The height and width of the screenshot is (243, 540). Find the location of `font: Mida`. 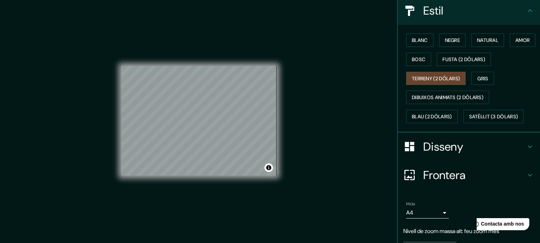

font: Mida is located at coordinates (410, 204).